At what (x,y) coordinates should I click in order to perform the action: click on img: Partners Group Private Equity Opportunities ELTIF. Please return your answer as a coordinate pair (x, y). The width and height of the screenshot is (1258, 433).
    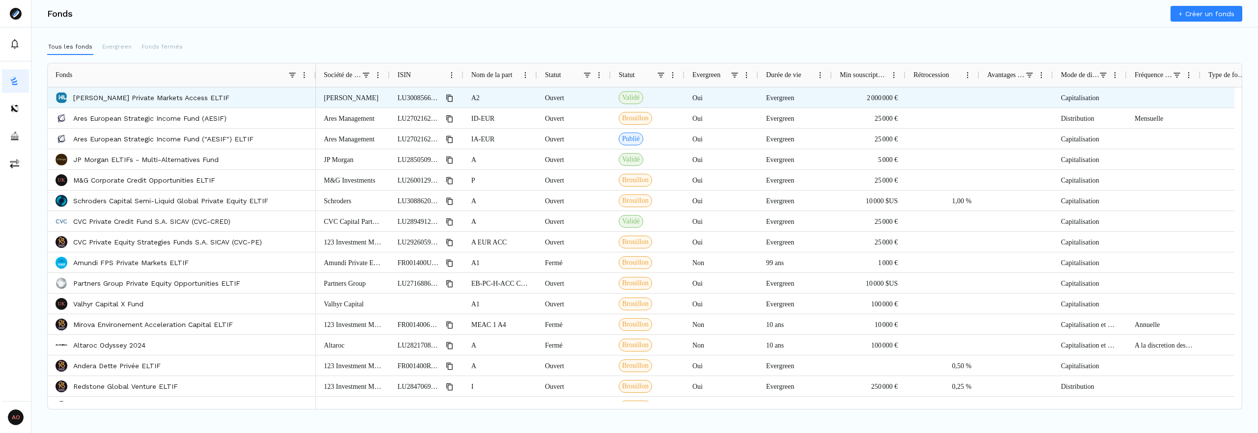
    Looking at the image, I should click on (61, 284).